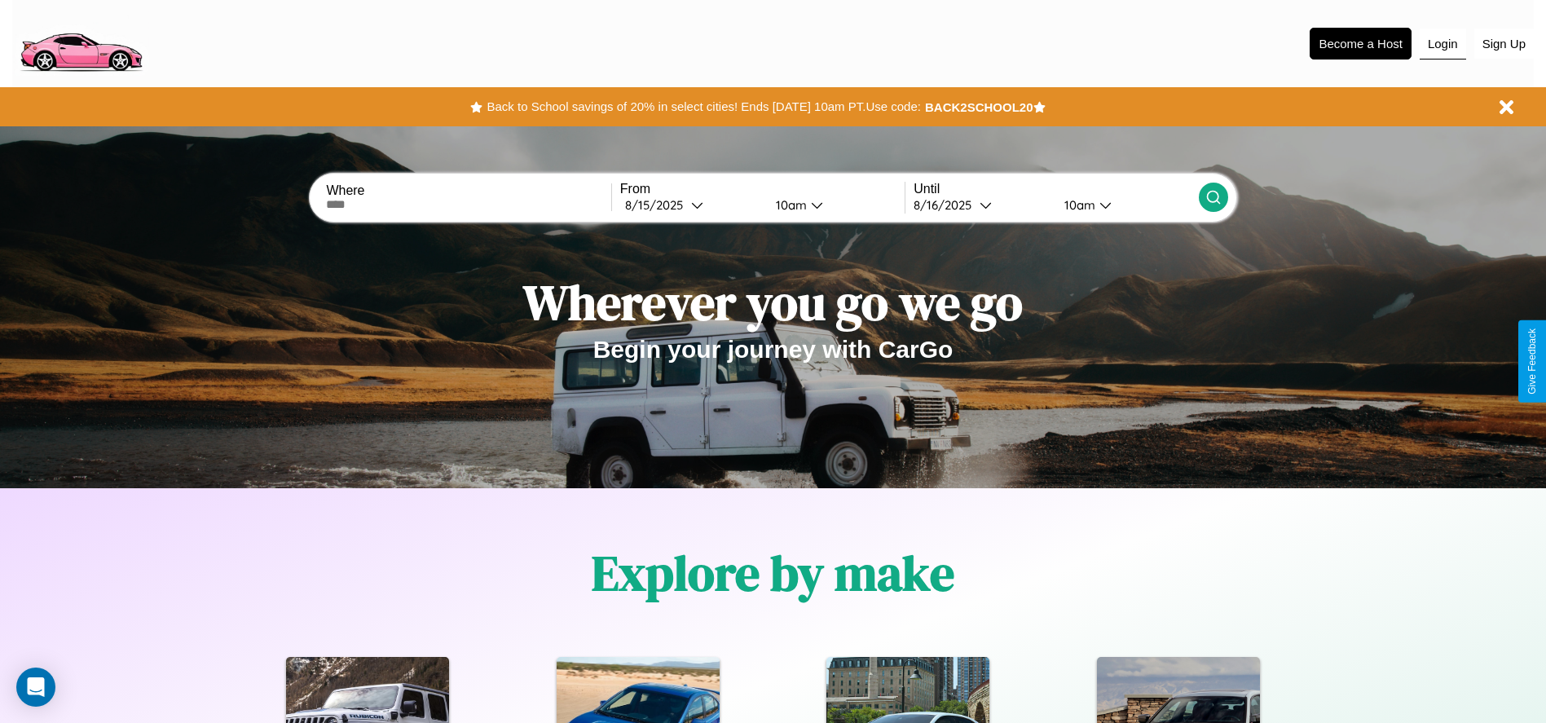 Image resolution: width=1546 pixels, height=723 pixels. What do you see at coordinates (1442, 44) in the screenshot?
I see `button: Login` at bounding box center [1442, 44].